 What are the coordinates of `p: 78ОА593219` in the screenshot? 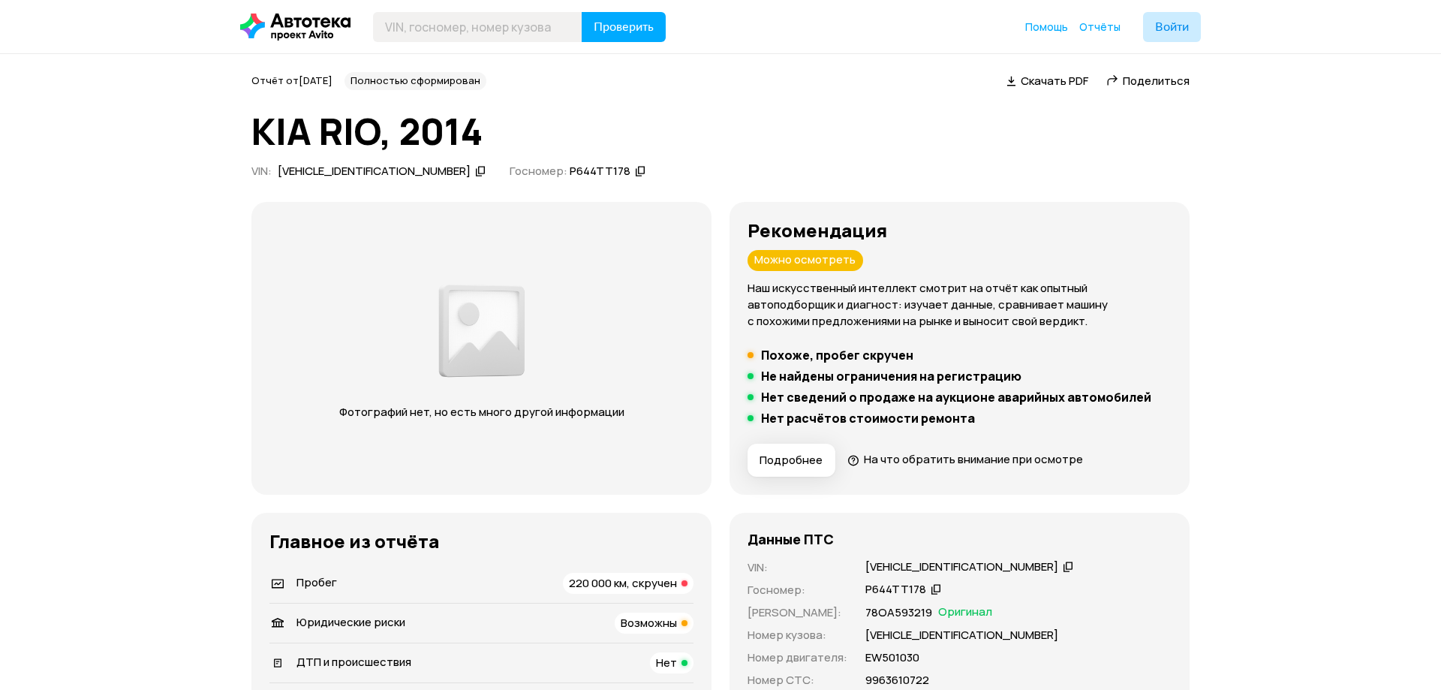 It's located at (899, 613).